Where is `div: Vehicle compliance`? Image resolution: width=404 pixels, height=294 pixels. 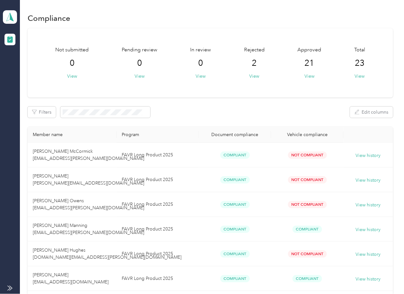 div: Vehicle compliance is located at coordinates (307, 135).